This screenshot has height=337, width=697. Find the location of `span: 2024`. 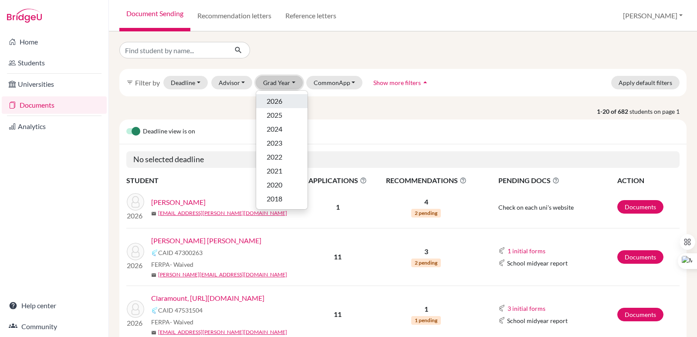

span: 2024 is located at coordinates (274, 129).